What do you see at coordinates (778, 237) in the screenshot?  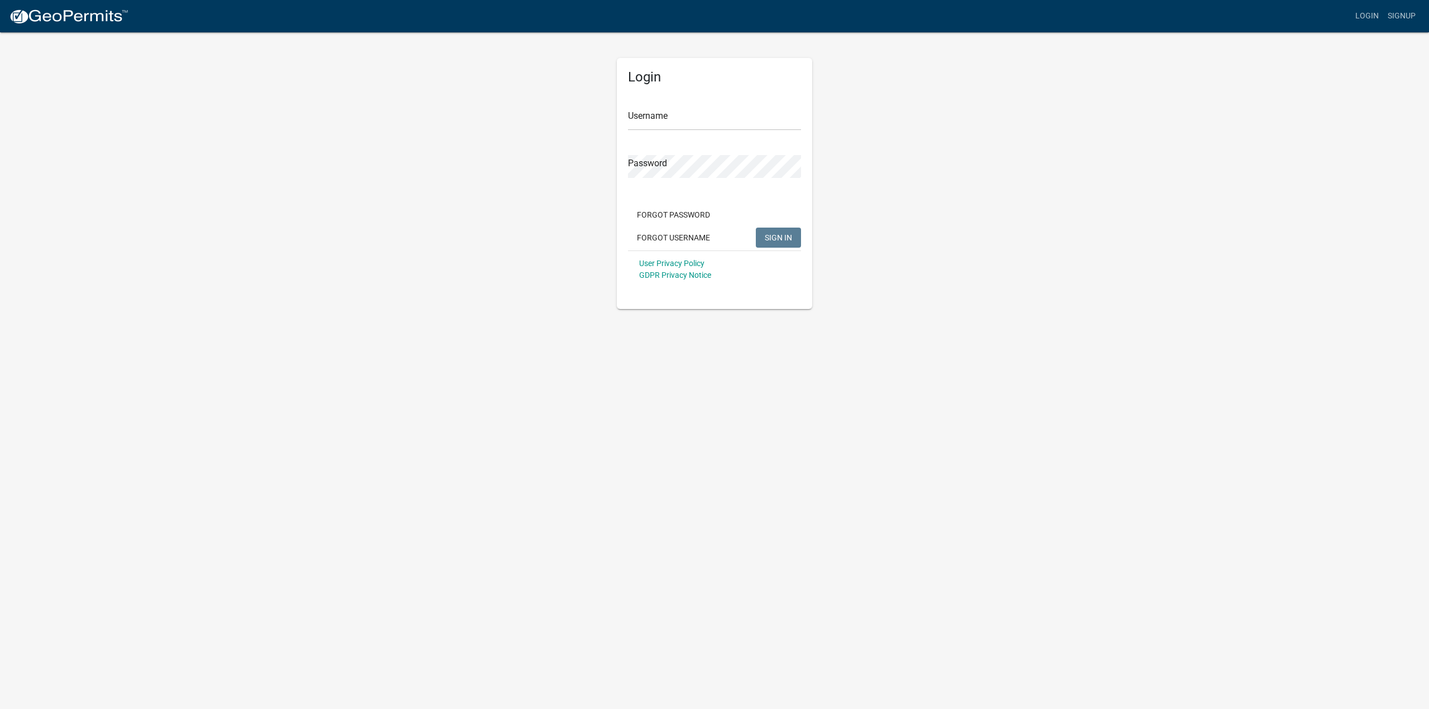 I see `span: SIGN IN` at bounding box center [778, 237].